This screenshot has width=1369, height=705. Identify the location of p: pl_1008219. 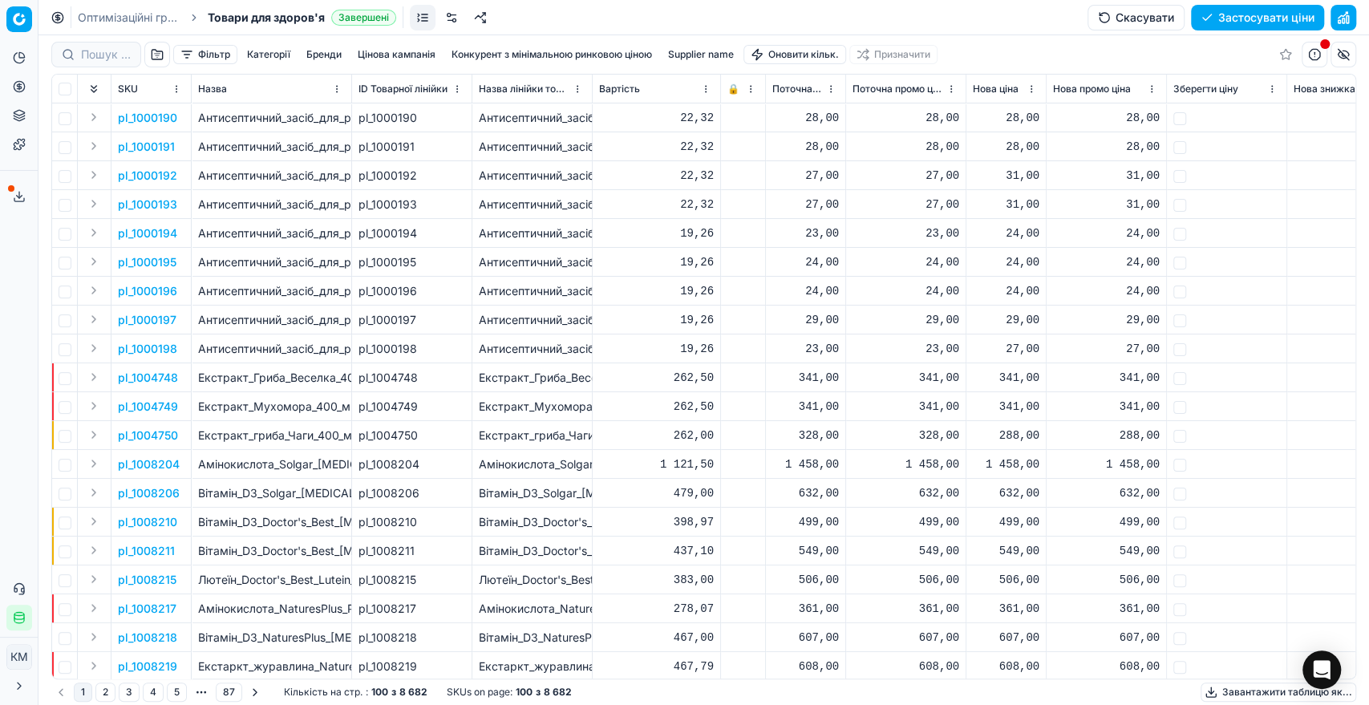
(148, 667).